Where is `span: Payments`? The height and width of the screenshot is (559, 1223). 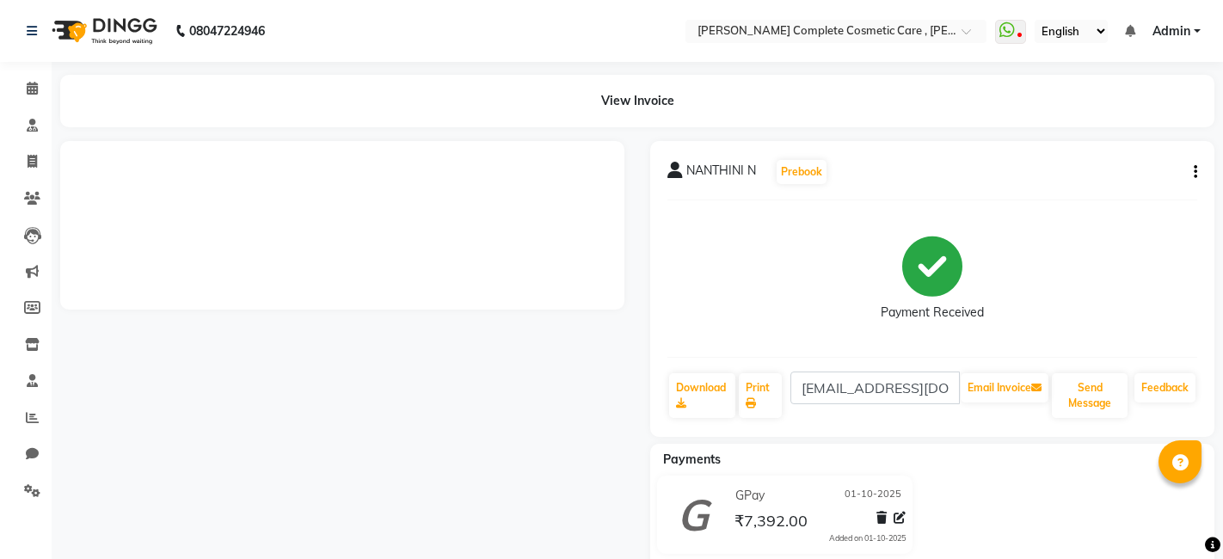
span: Payments is located at coordinates (691, 459).